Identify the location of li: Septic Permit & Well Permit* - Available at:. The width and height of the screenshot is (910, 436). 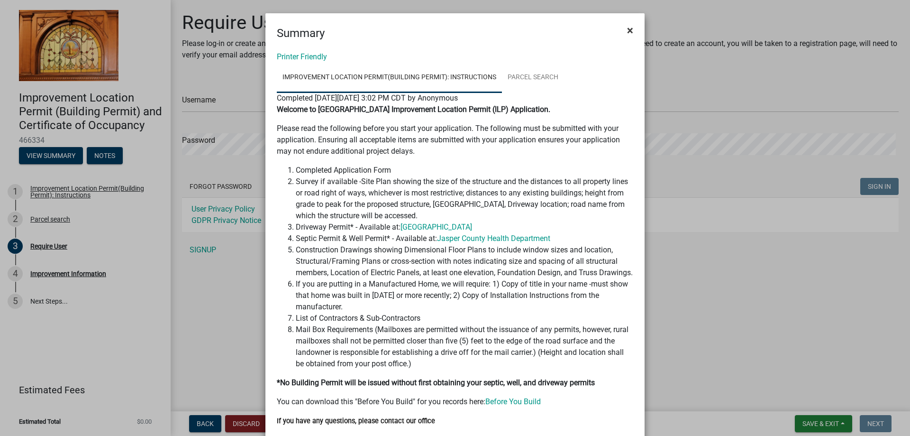
(465, 238).